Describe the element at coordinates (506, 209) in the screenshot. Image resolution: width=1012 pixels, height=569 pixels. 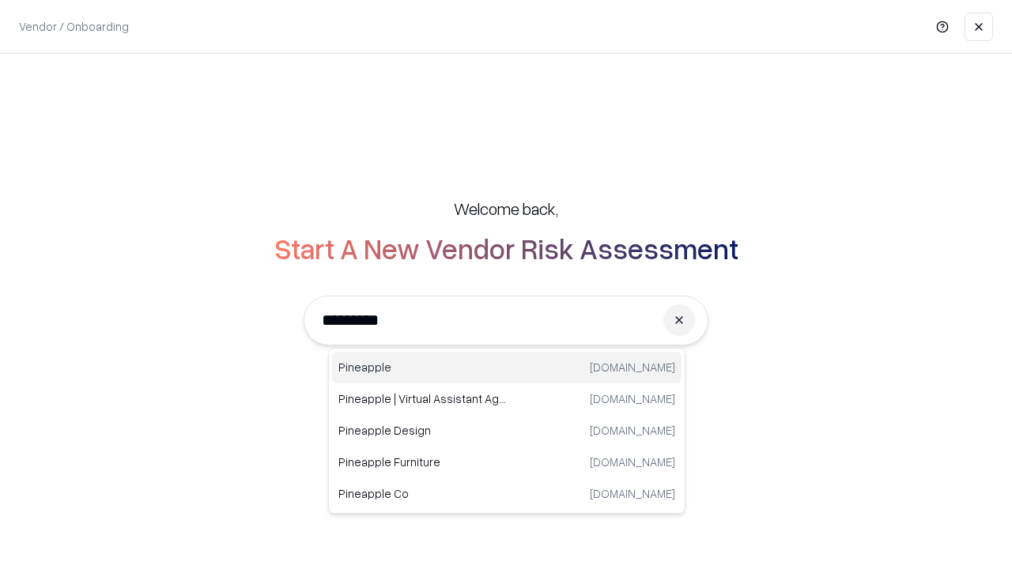
I see `h5: Welcome back,` at that location.